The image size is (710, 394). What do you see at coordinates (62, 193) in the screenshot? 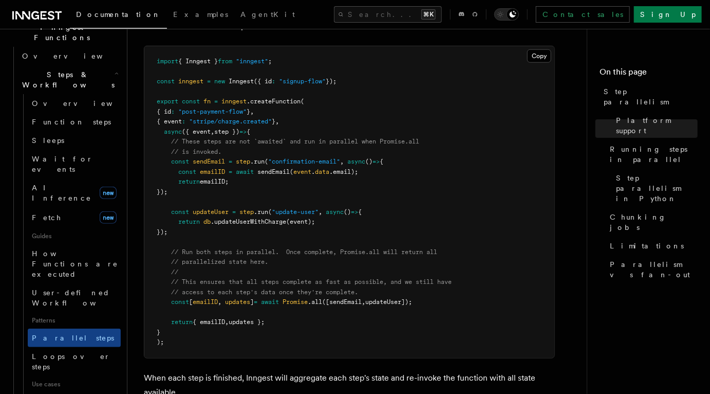
I see `span: AI Inference` at bounding box center [62, 193].